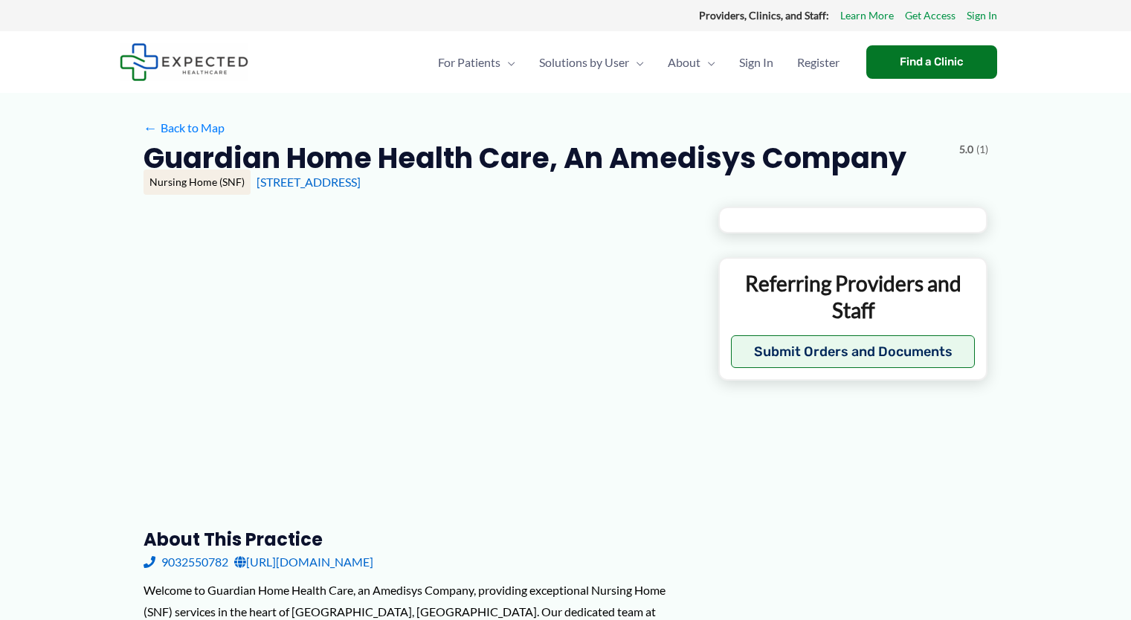 This screenshot has width=1131, height=620. I want to click on a: Solutions by UserMenu Toggle, so click(591, 62).